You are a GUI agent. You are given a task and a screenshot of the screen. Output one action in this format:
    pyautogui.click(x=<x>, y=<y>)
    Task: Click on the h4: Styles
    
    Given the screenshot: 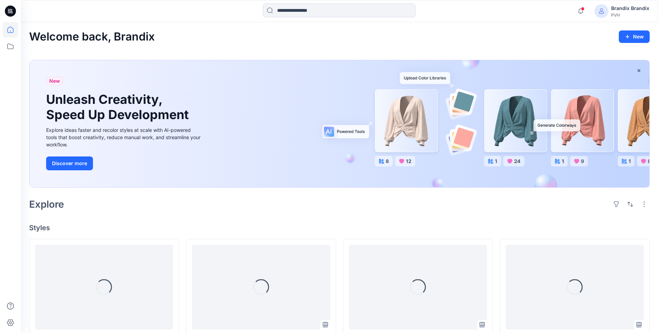 What is the action you would take?
    pyautogui.click(x=339, y=228)
    